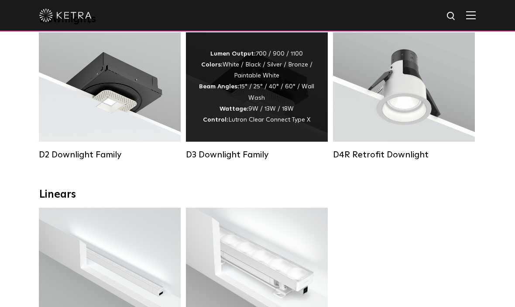 This screenshot has height=307, width=515. I want to click on img: search icon, so click(452, 16).